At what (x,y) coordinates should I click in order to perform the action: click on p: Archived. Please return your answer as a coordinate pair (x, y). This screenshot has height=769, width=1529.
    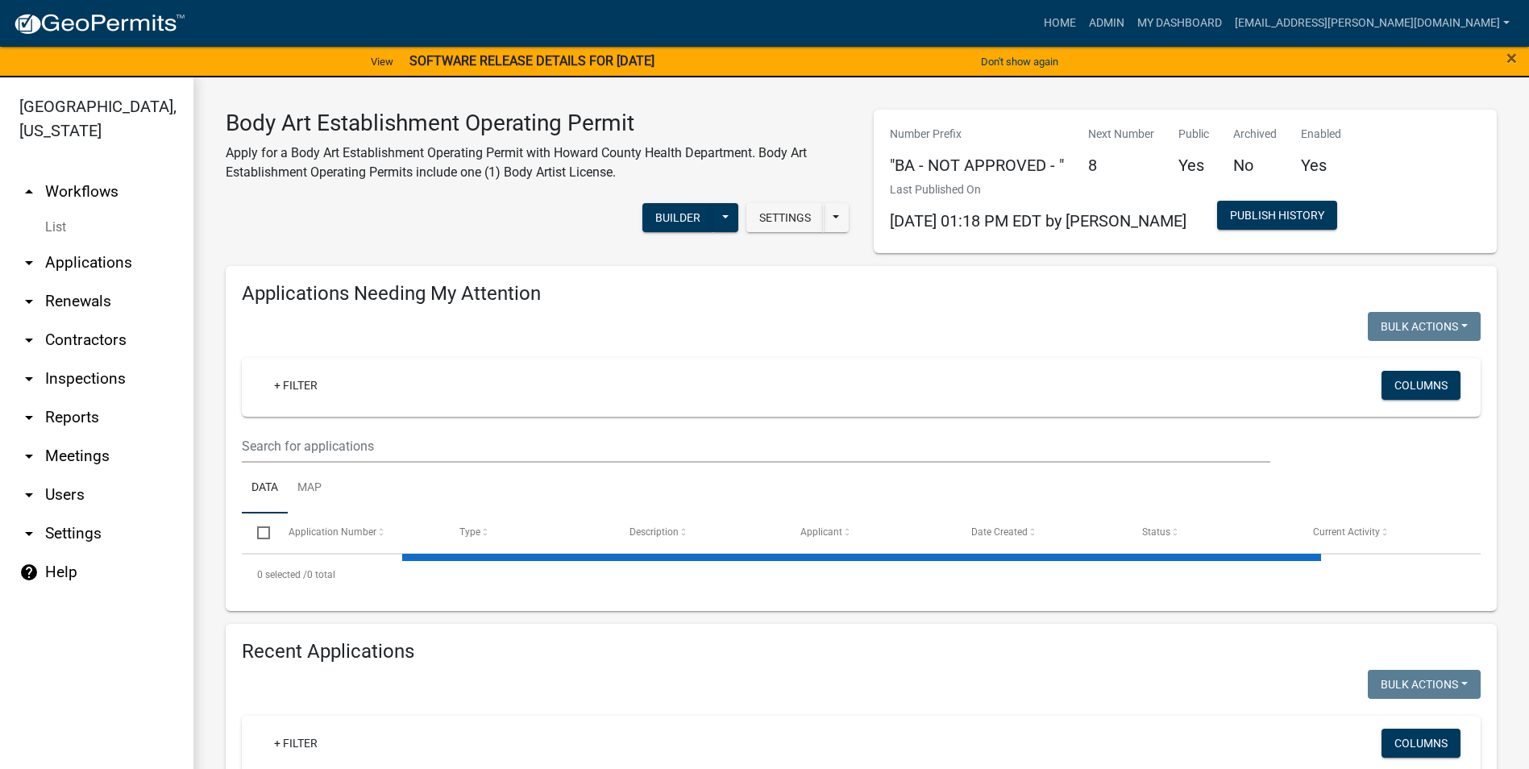
    Looking at the image, I should click on (1255, 134).